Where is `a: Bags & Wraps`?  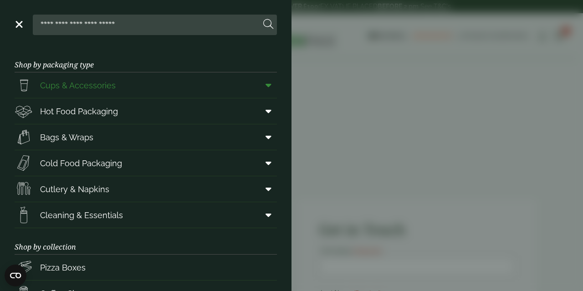 a: Bags & Wraps is located at coordinates (146, 137).